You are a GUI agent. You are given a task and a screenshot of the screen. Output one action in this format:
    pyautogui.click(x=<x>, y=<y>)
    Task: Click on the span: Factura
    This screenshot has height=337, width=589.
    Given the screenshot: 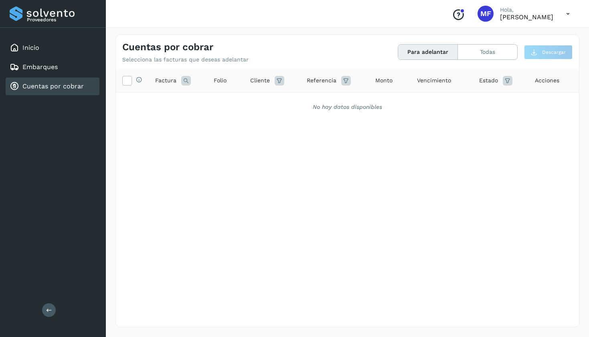 What is the action you would take?
    pyautogui.click(x=166, y=80)
    